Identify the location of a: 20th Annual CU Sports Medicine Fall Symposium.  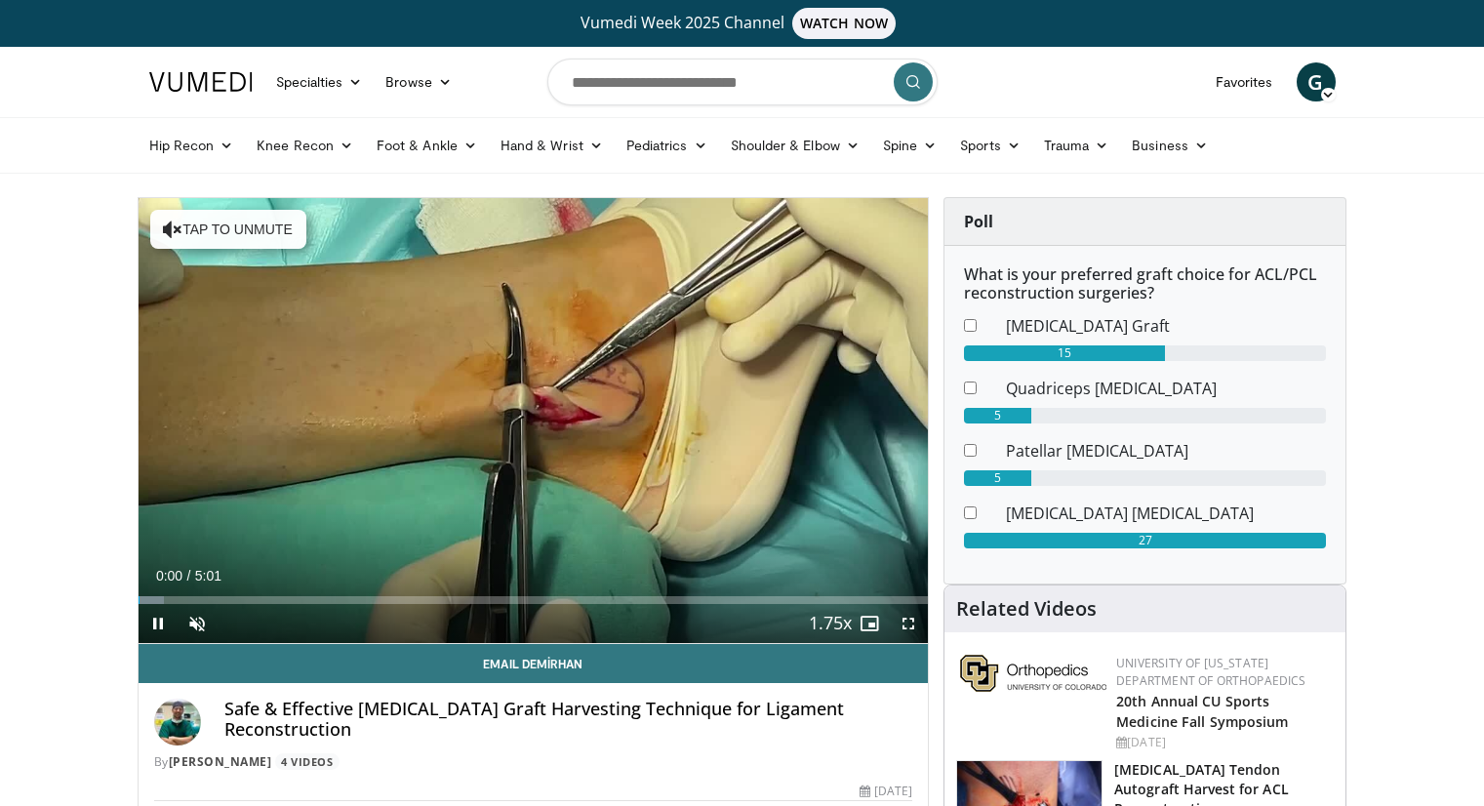
(1202, 711).